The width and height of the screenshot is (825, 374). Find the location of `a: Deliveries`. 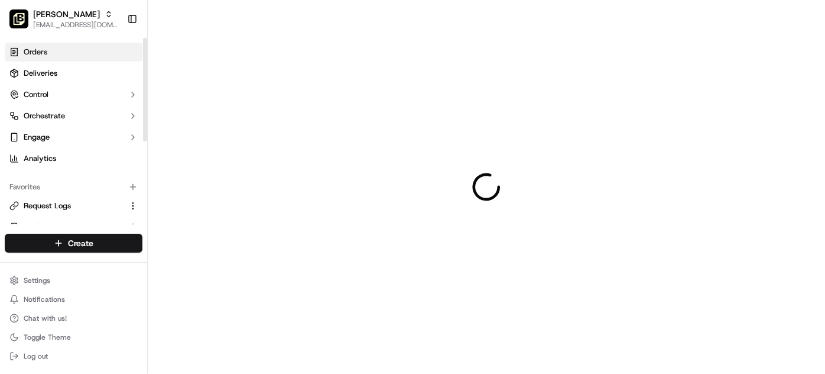

a: Deliveries is located at coordinates (73, 73).